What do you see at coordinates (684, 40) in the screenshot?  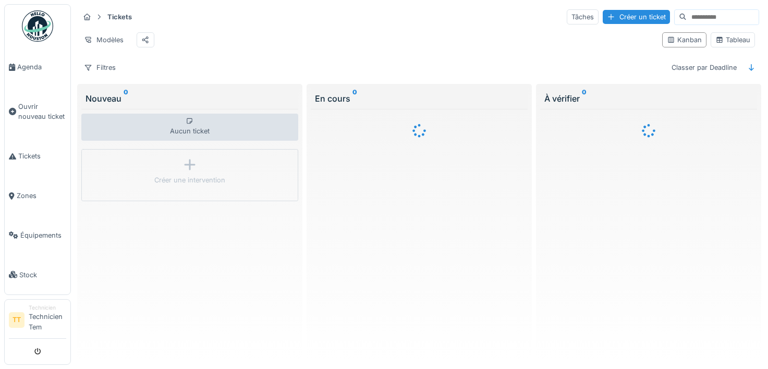 I see `div: Kanban` at bounding box center [684, 40].